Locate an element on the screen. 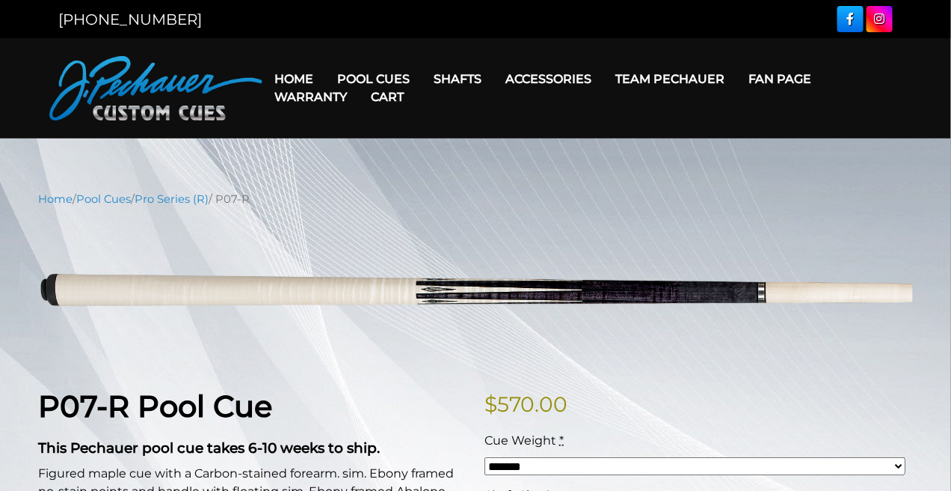  nav: Breadcrumb is located at coordinates (476, 199).